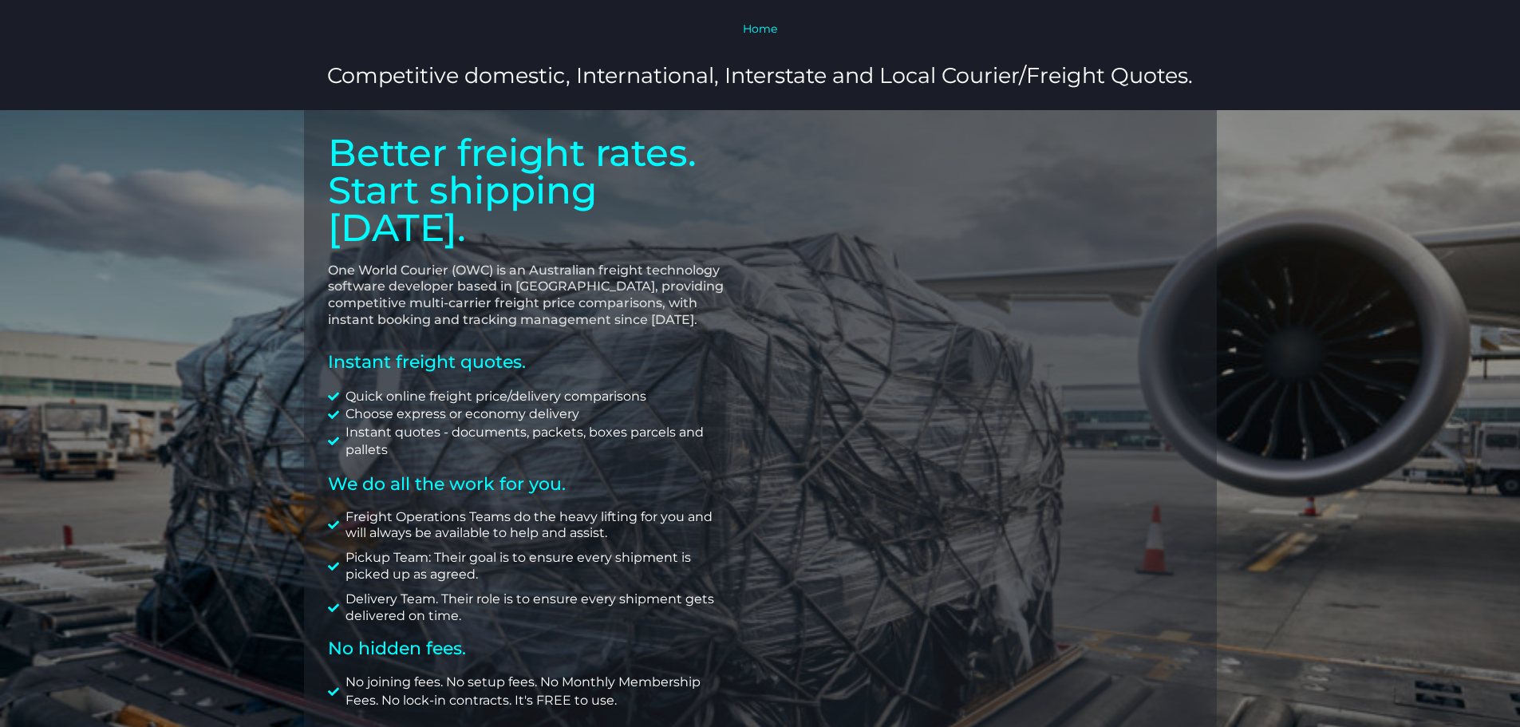 The height and width of the screenshot is (727, 1520). What do you see at coordinates (532, 295) in the screenshot?
I see `p: One World Courier (OWC) is an Australian freight technology software developer based in [GEOGRAPH...` at bounding box center [532, 295].